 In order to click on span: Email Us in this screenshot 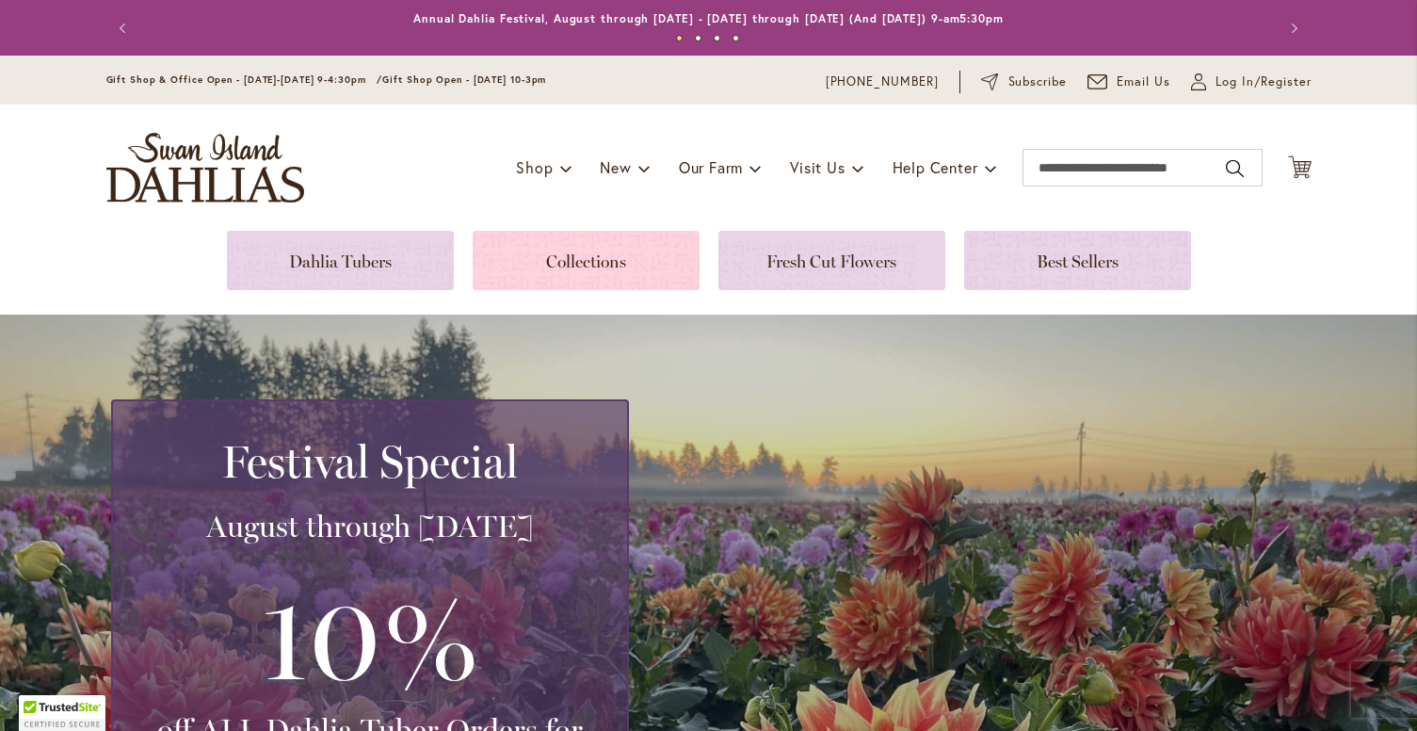, I will do `click(1143, 82)`.